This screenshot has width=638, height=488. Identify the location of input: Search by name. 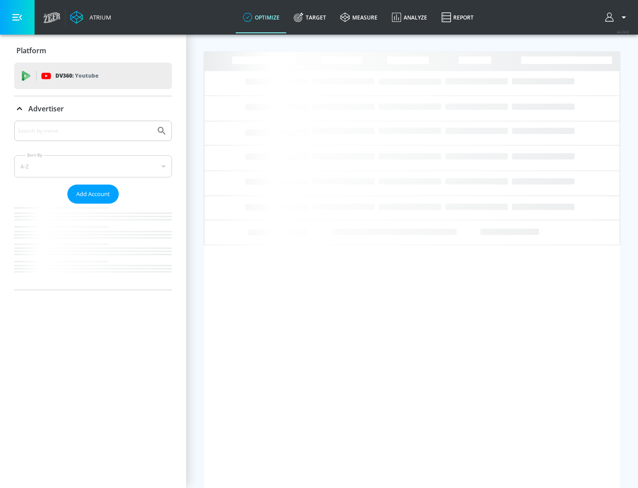
(85, 131).